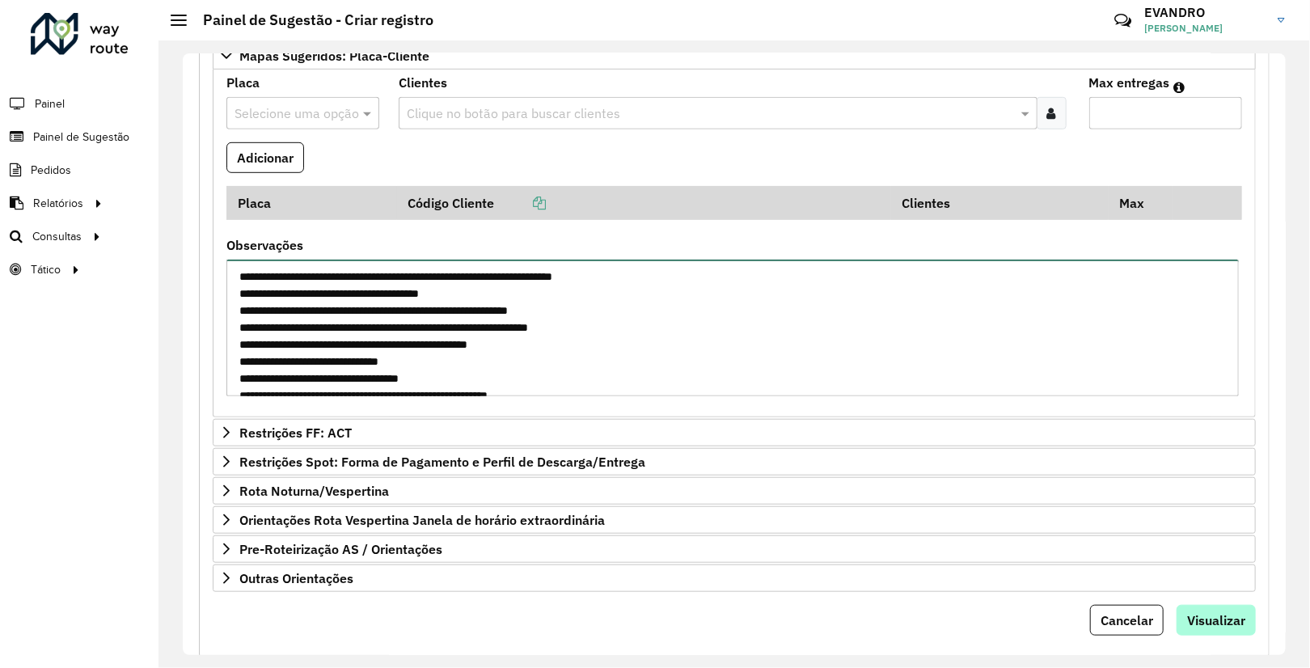  I want to click on span: Mapas Sugeridos: Placa-Cliente, so click(334, 56).